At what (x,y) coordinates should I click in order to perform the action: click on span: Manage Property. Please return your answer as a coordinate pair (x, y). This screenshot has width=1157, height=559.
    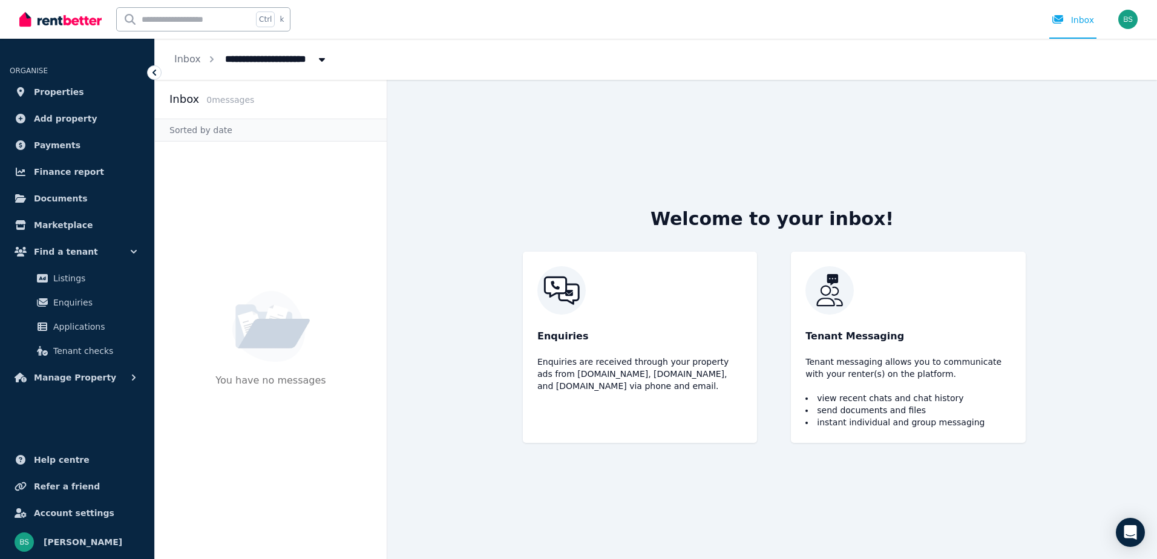
    Looking at the image, I should click on (75, 378).